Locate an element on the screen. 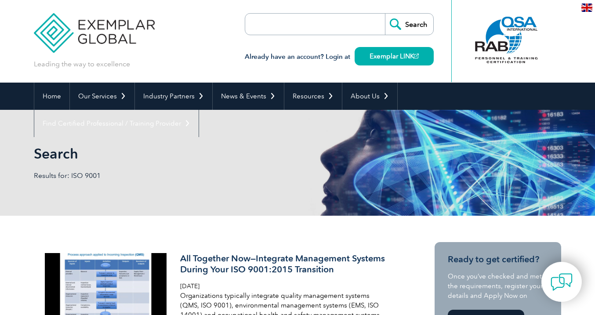 This screenshot has width=595, height=315. img: contact-chat.png is located at coordinates (561, 282).